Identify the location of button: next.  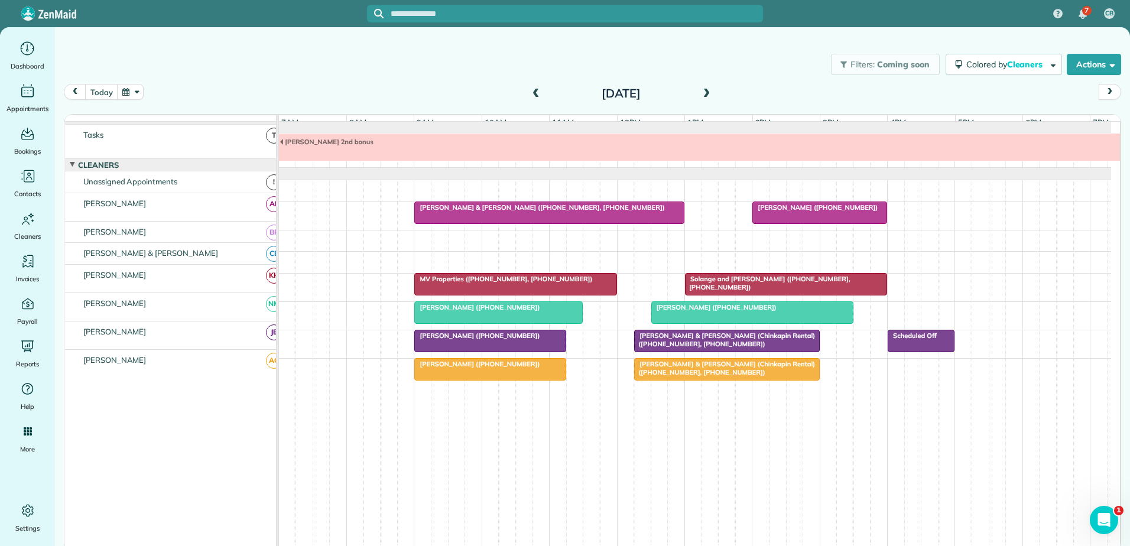
(1110, 92).